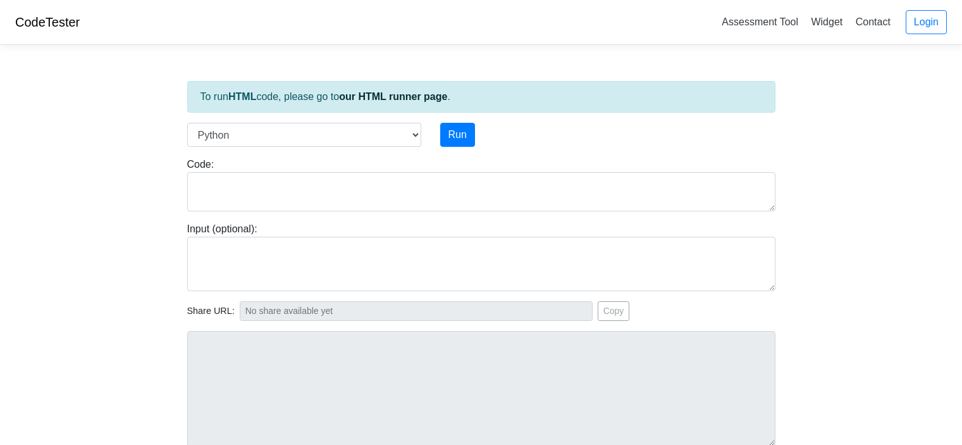 The height and width of the screenshot is (445, 962). I want to click on strong: HTML, so click(242, 96).